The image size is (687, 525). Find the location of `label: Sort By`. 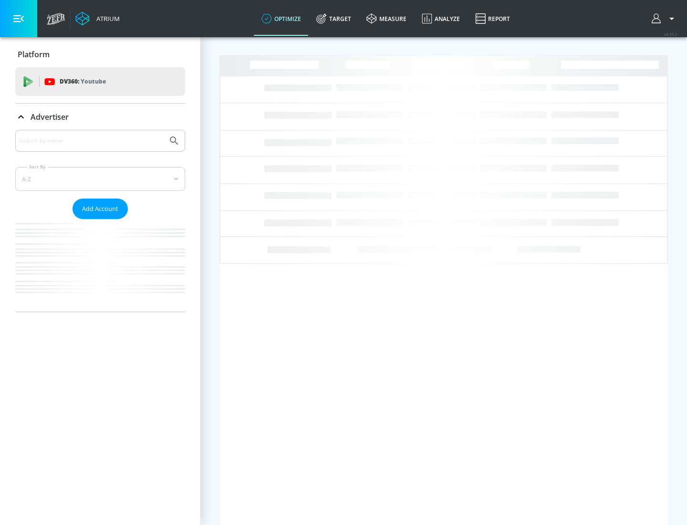

label: Sort By is located at coordinates (37, 167).